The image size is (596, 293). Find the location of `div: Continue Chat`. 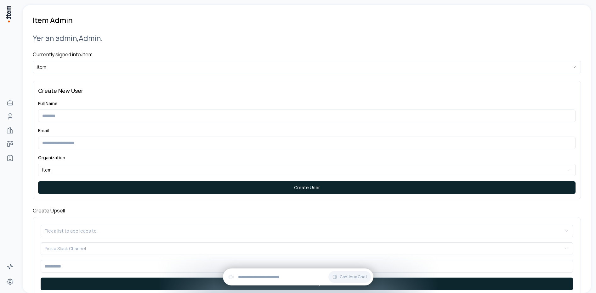

div: Continue Chat is located at coordinates (298, 277).